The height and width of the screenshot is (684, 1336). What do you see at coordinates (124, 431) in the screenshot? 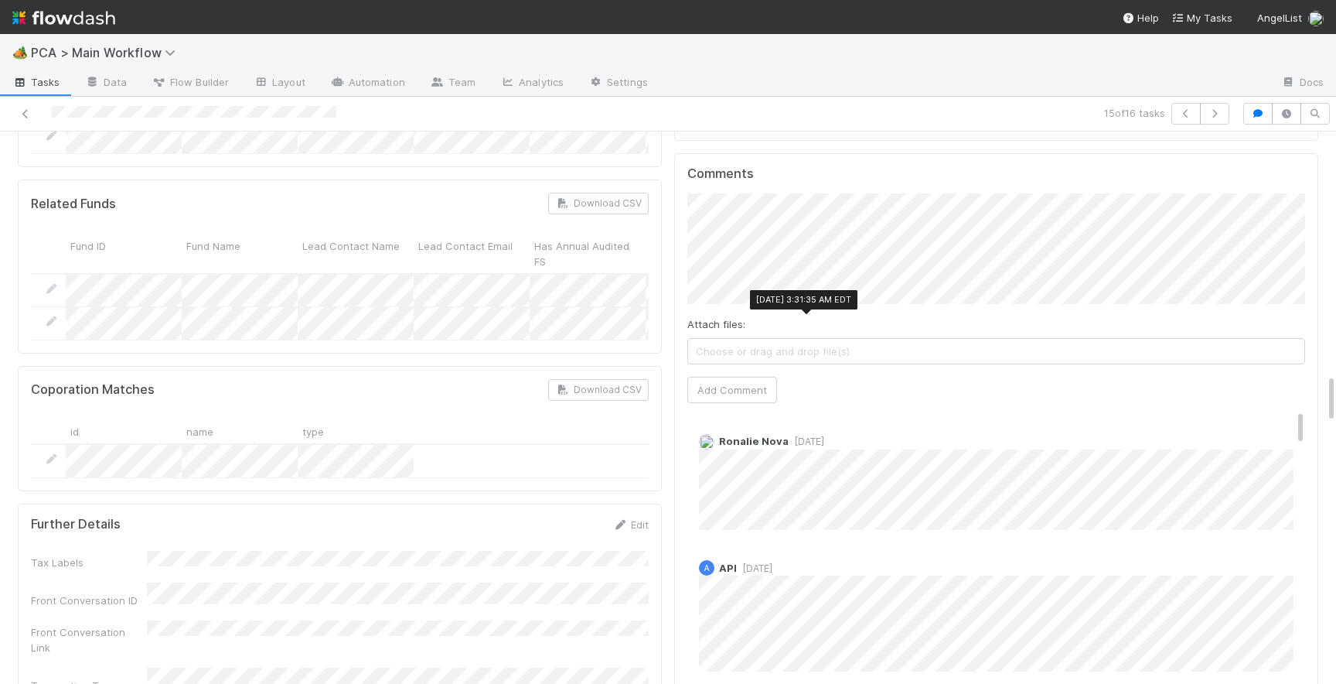
I see `div: id` at bounding box center [124, 431].